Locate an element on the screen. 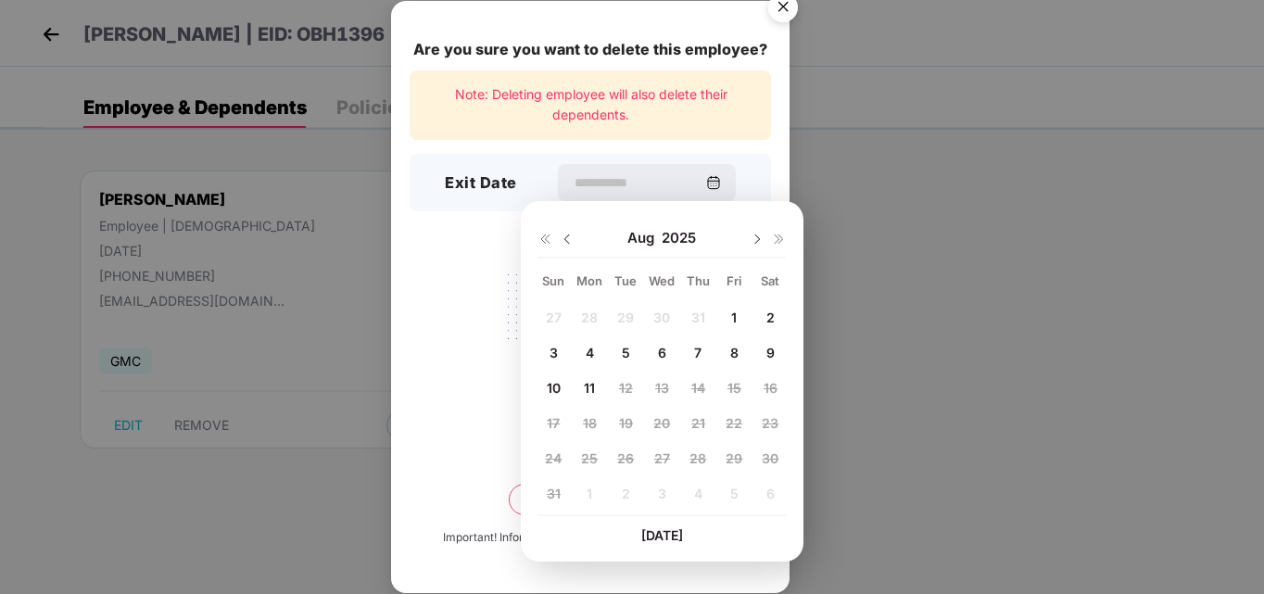  div: Tue is located at coordinates (626, 281).